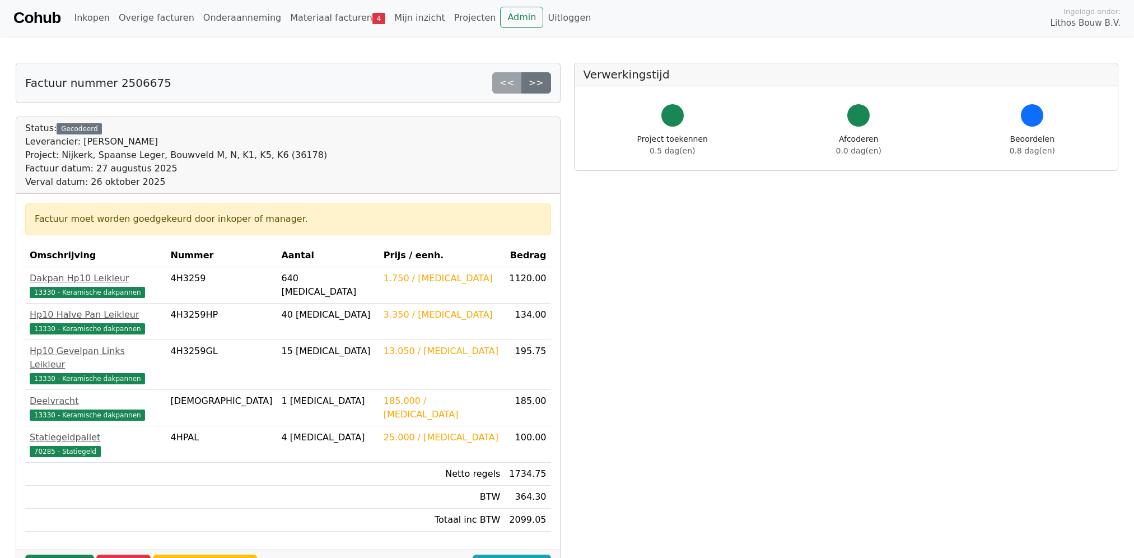  I want to click on a: Uitloggen, so click(569, 18).